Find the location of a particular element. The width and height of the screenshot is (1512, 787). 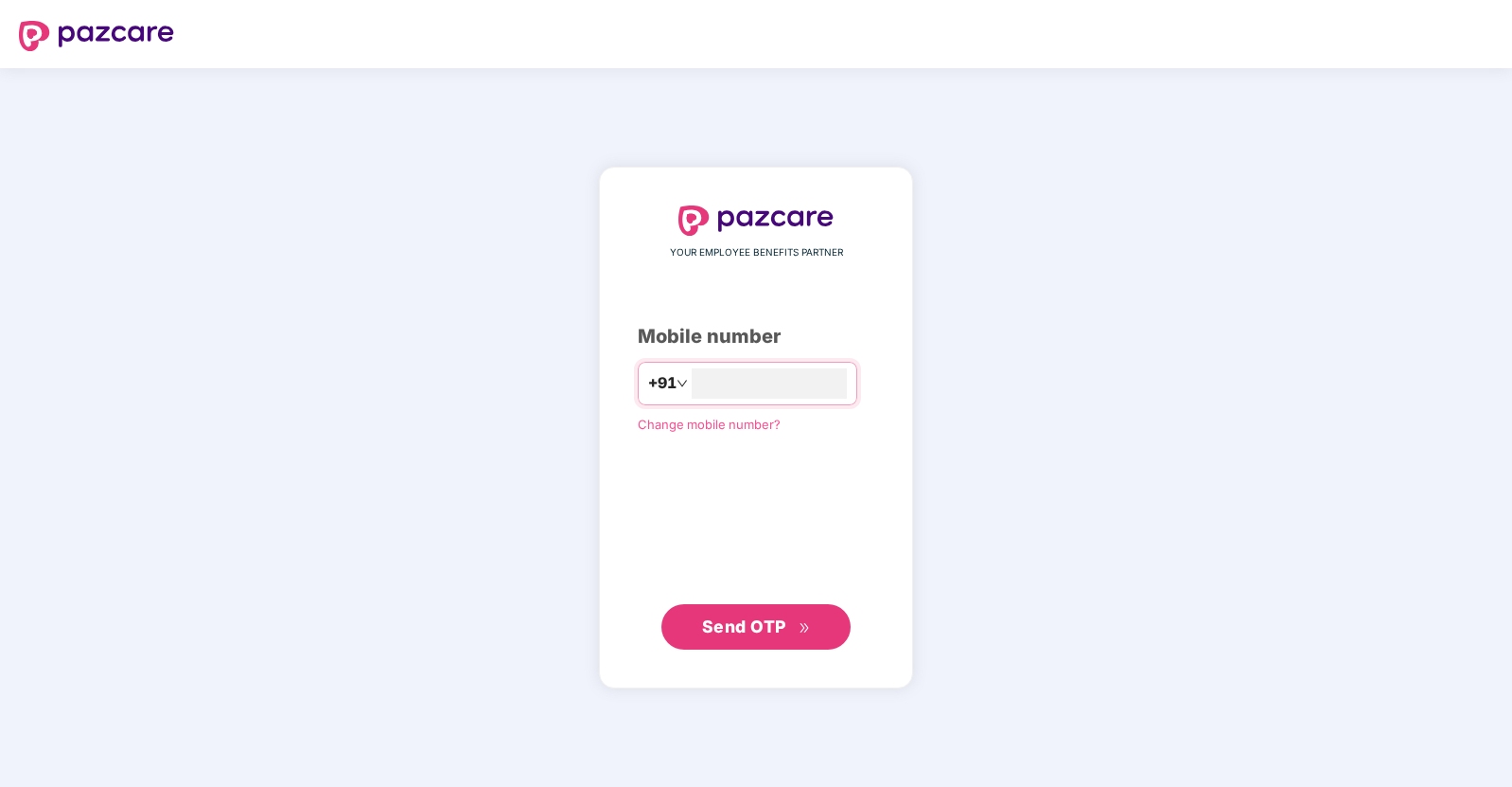

span: Change mobile number? is located at coordinates (709, 424).